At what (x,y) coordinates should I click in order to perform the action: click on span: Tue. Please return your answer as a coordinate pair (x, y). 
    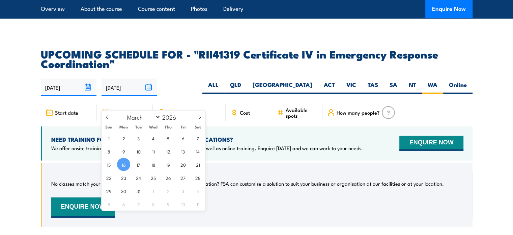
    Looking at the image, I should click on (139, 127).